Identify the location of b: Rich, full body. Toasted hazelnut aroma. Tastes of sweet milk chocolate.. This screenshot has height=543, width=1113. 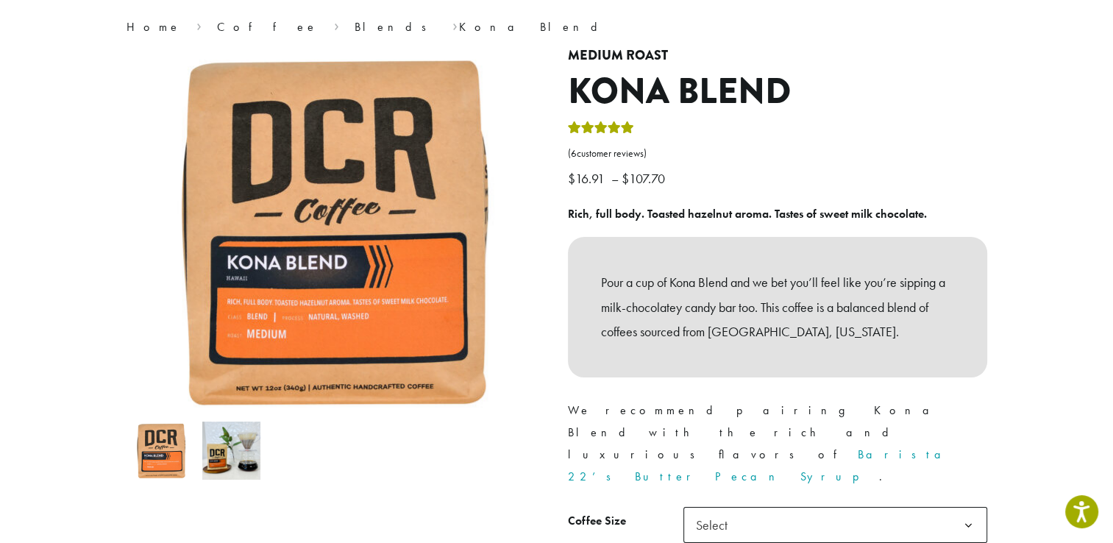
(747, 213).